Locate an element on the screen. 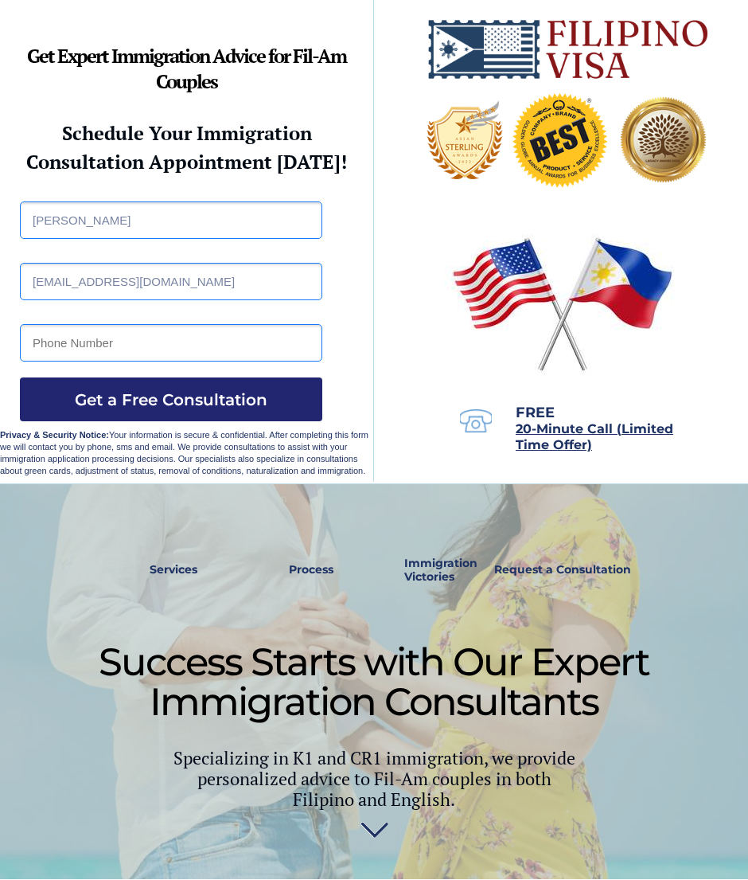  input: Full Name is located at coordinates (171, 221).